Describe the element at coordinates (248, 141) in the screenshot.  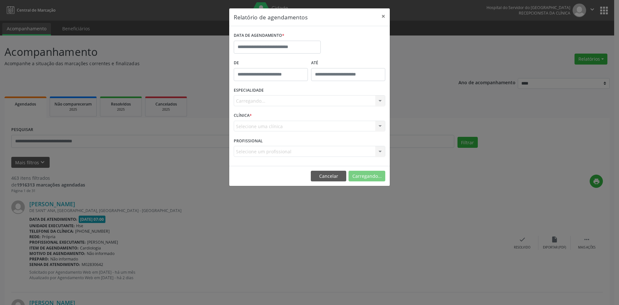
I see `label: PROFISSIONAL` at that location.